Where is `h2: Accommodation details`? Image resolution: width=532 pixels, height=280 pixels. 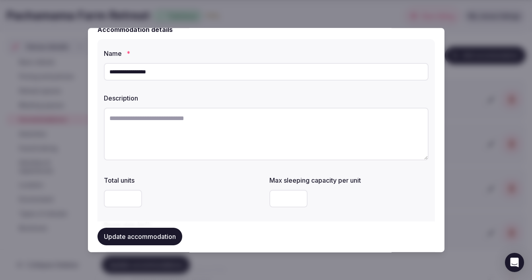 h2: Accommodation details is located at coordinates (135, 29).